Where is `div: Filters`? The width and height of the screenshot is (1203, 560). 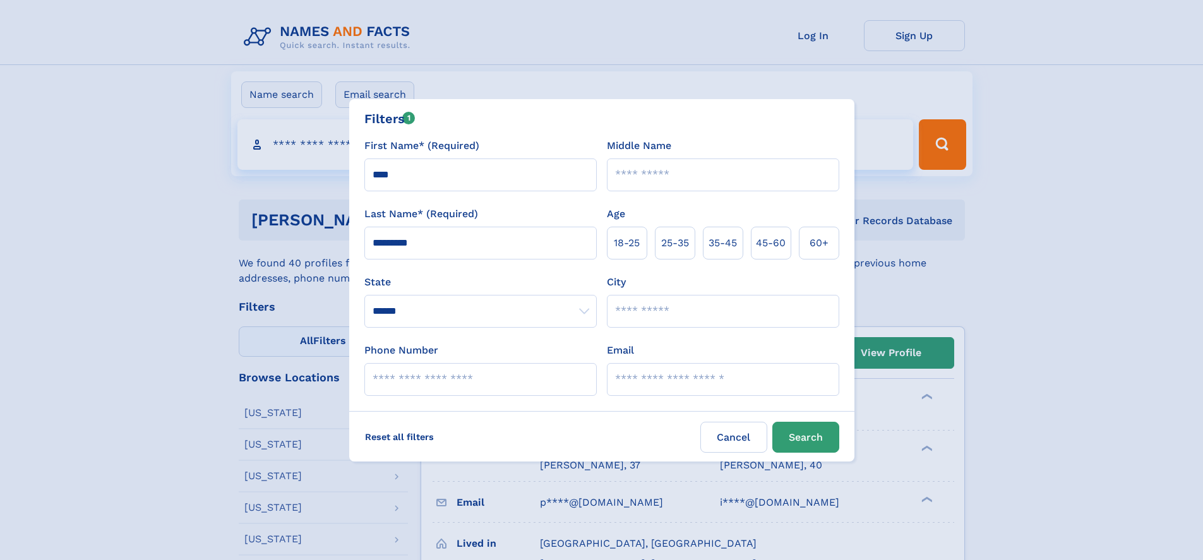 div: Filters is located at coordinates (390, 119).